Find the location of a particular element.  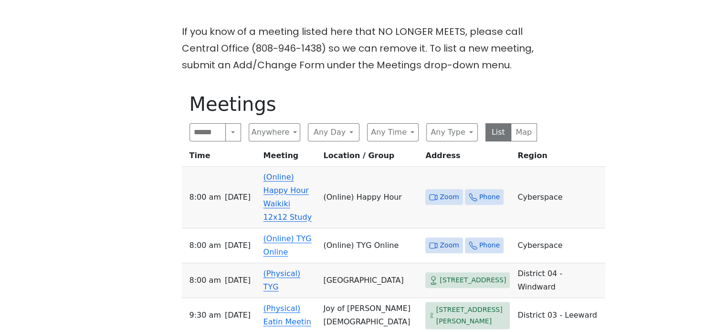

input: Search is located at coordinates (208, 132).